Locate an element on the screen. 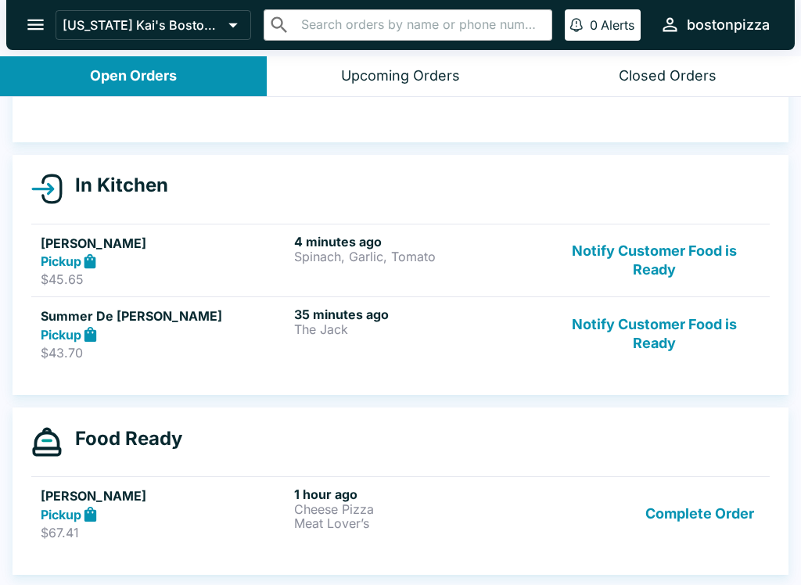 The image size is (801, 585). h4: In Kitchen is located at coordinates (115, 185).